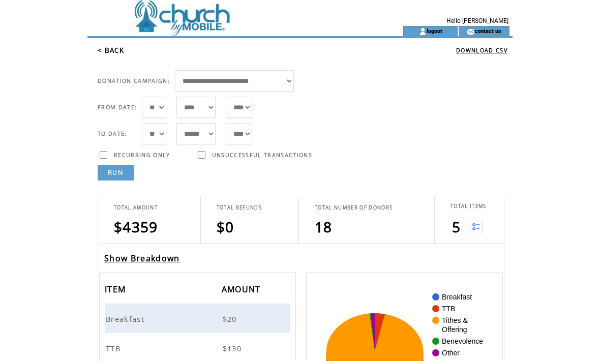 The height and width of the screenshot is (361, 600). Describe the element at coordinates (470, 32) in the screenshot. I see `img: contact_us_icon.gif` at that location.